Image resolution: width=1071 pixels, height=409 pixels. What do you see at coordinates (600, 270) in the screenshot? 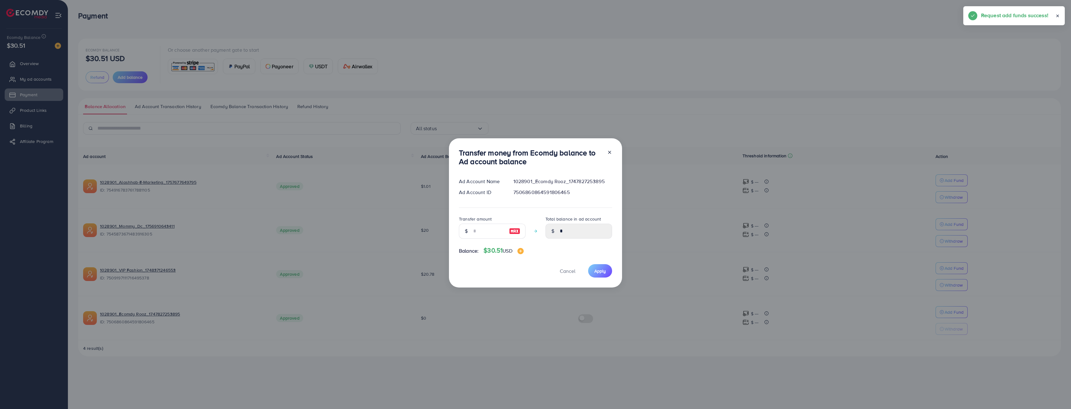
I see `button: Apply` at bounding box center [600, 270].